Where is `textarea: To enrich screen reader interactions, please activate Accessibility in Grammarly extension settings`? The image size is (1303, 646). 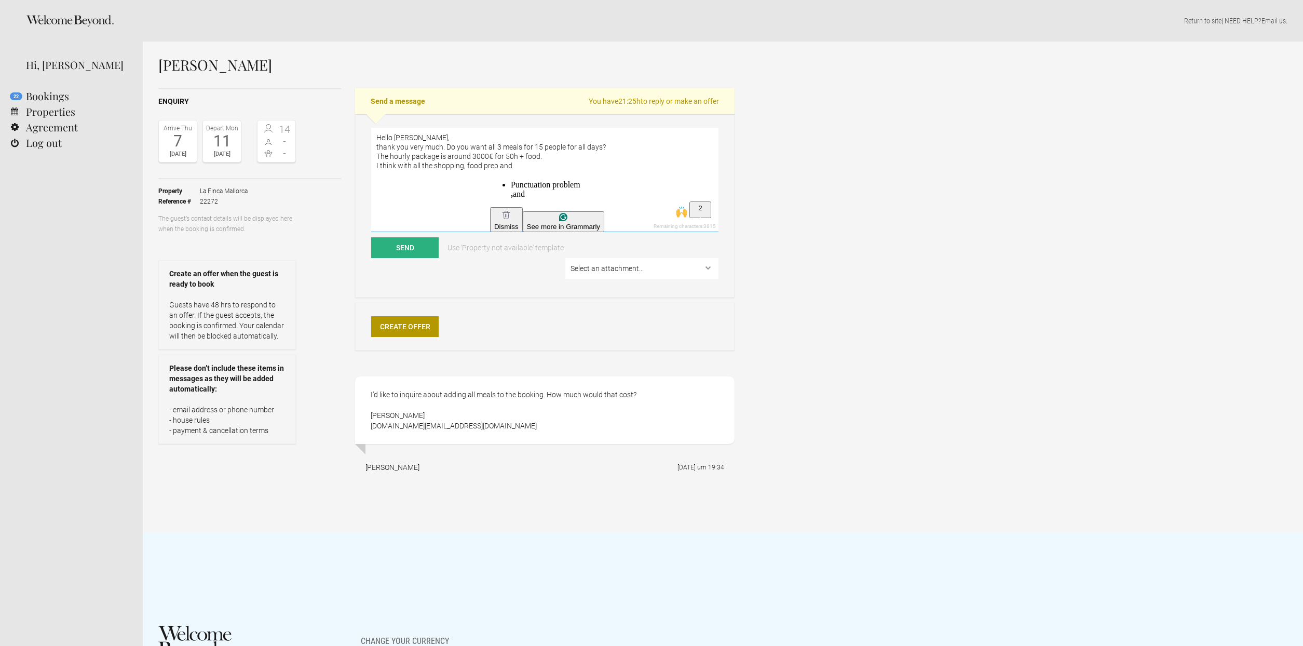 textarea: To enrich screen reader interactions, please activate Accessibility in Grammarly extension settings is located at coordinates (545, 180).